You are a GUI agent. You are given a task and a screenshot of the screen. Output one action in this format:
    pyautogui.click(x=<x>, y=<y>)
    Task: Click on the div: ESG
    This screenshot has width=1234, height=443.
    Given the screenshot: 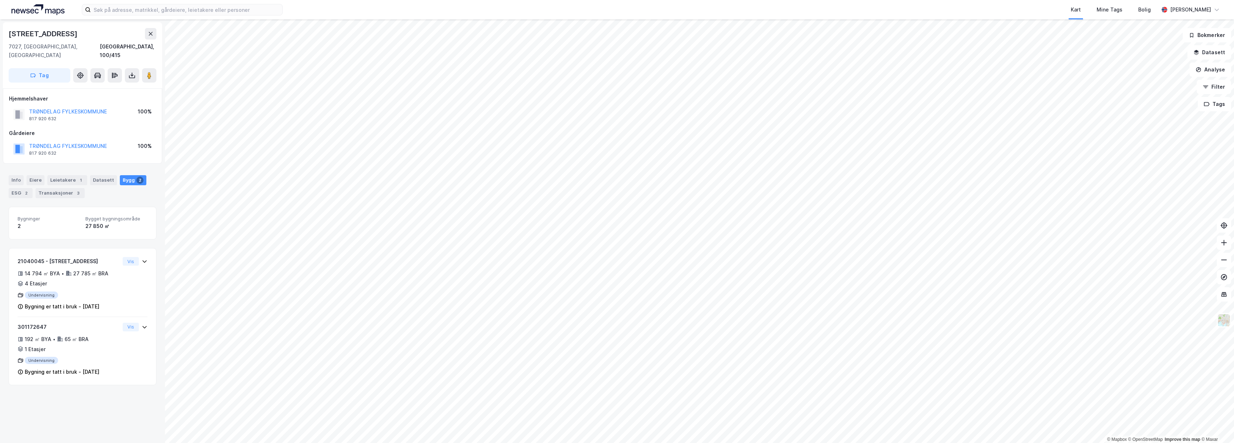 What is the action you would take?
    pyautogui.click(x=20, y=193)
    